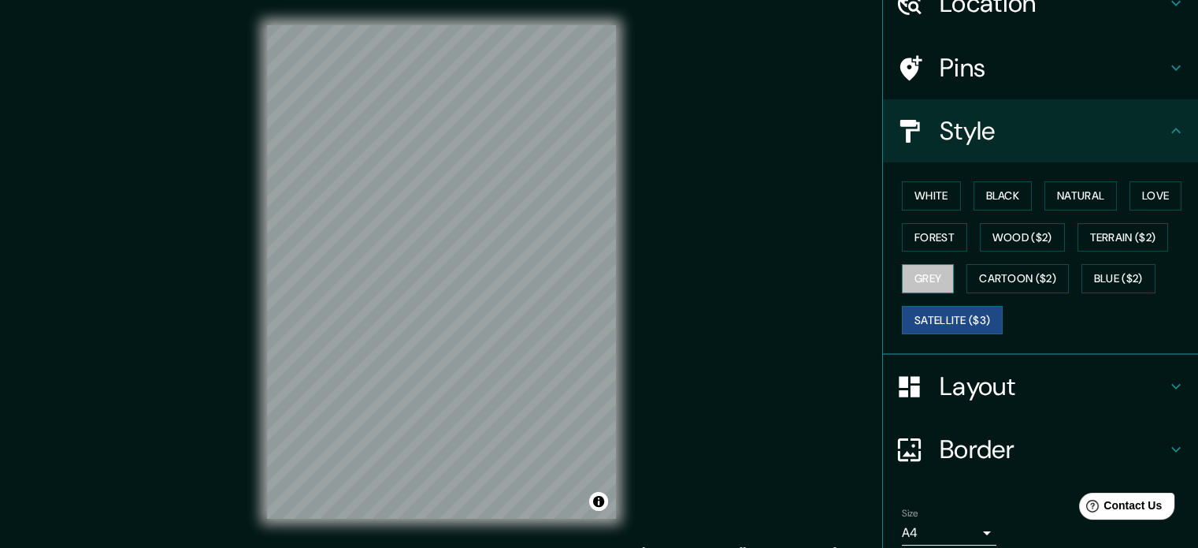  Describe the element at coordinates (1053, 386) in the screenshot. I see `h4: Layout` at that location.